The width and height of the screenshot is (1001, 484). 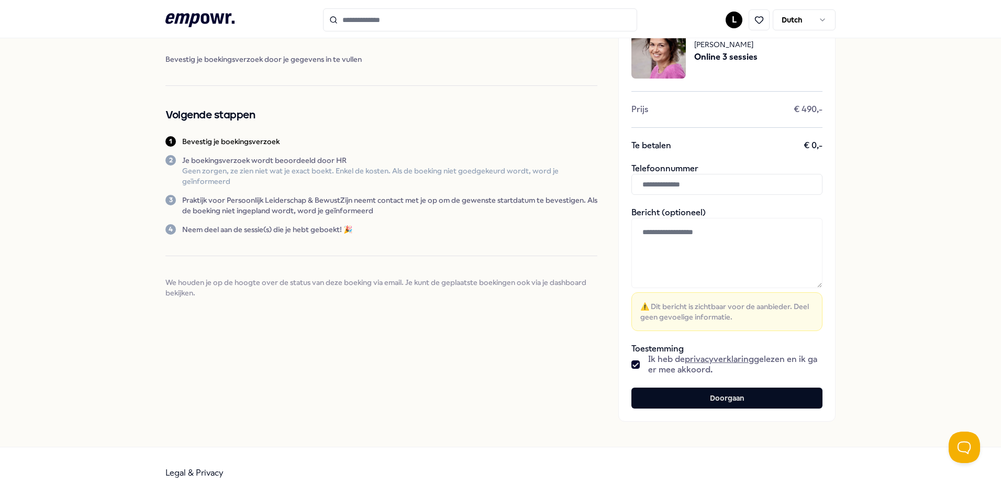 I want to click on p: Je boekingsverzoek wordt beoordeeld door HR, so click(x=390, y=160).